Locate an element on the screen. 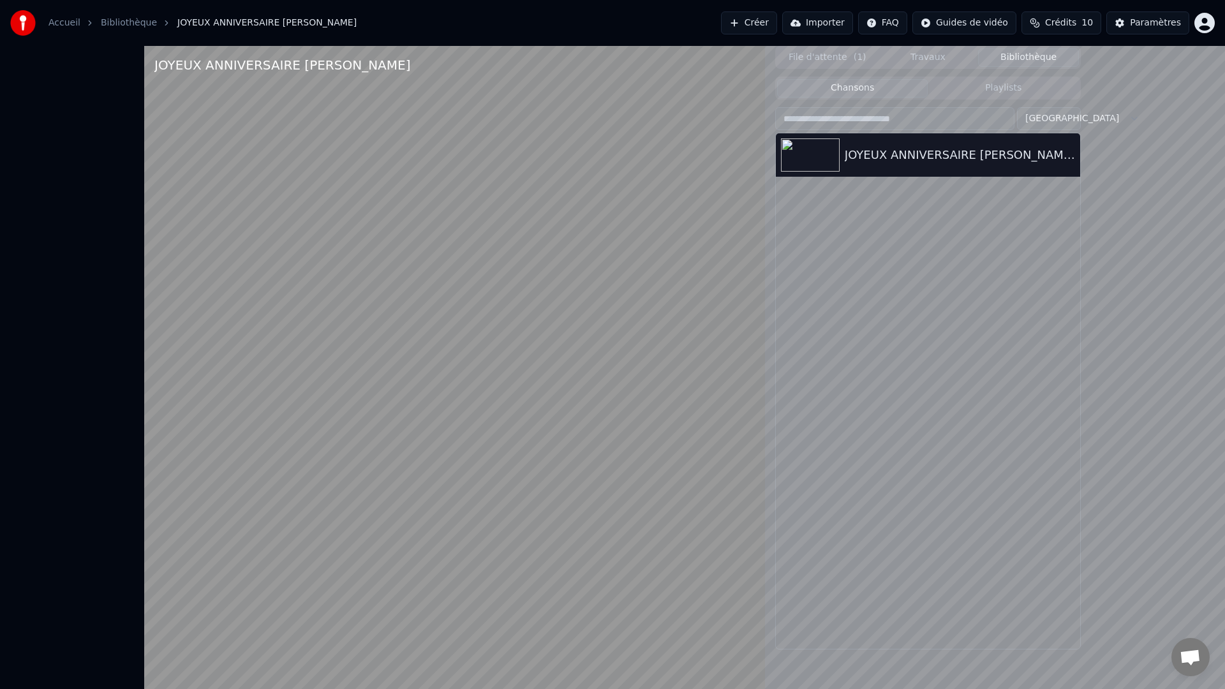 This screenshot has height=689, width=1225. a: Bibliothèque is located at coordinates (129, 23).